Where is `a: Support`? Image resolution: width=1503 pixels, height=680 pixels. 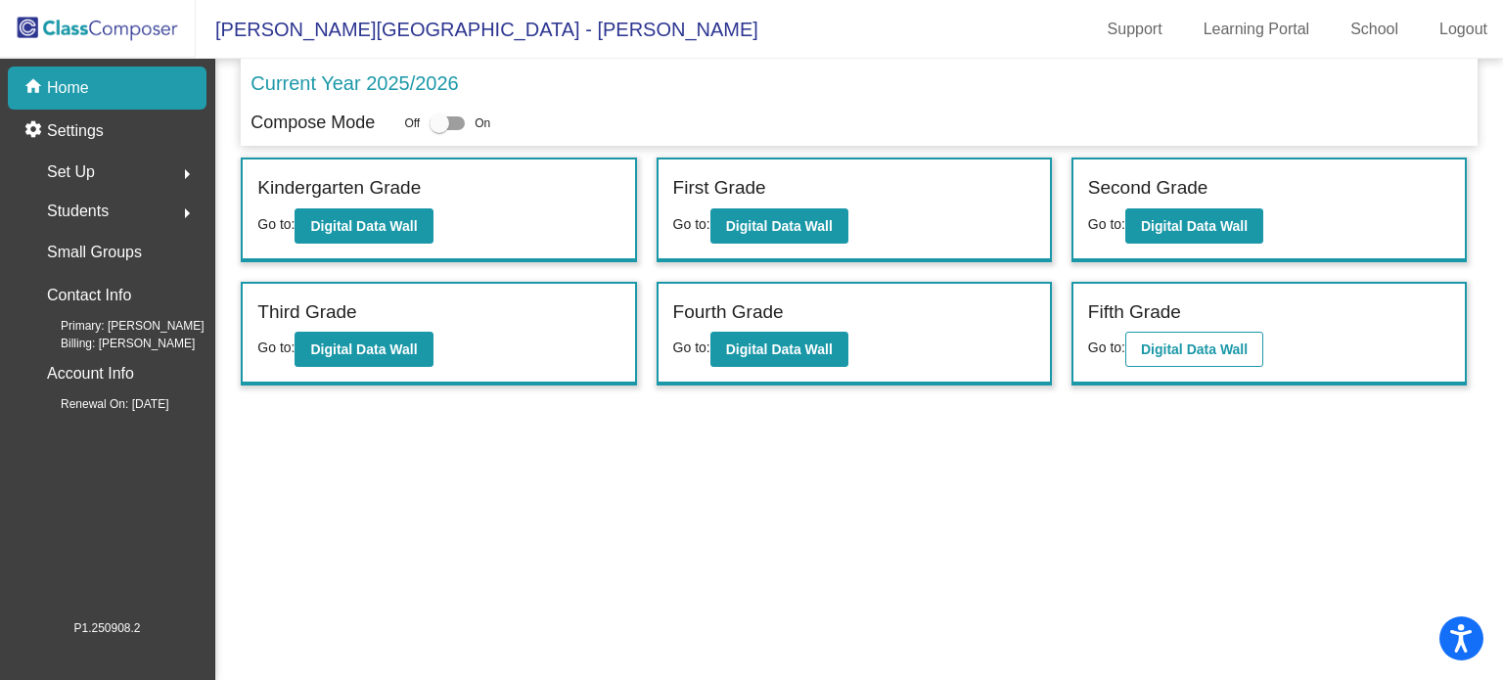 a: Support is located at coordinates (1135, 29).